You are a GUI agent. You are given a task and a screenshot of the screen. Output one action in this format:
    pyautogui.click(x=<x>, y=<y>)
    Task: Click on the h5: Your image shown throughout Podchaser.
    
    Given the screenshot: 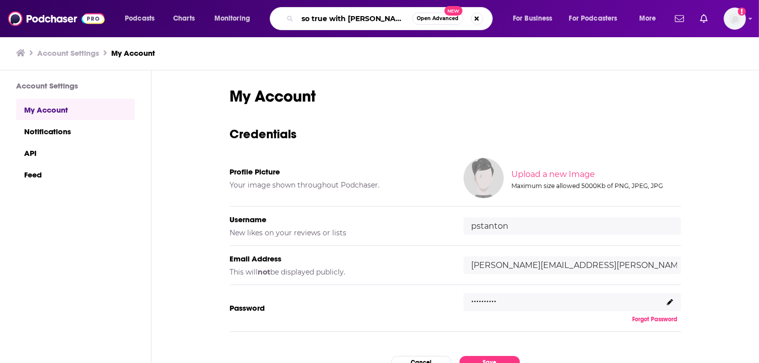 What is the action you would take?
    pyautogui.click(x=339, y=185)
    